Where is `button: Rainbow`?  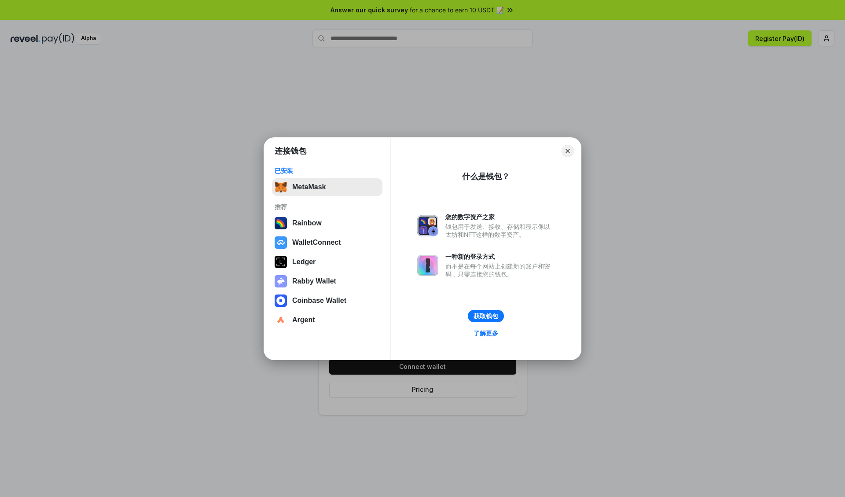
button: Rainbow is located at coordinates (327, 223).